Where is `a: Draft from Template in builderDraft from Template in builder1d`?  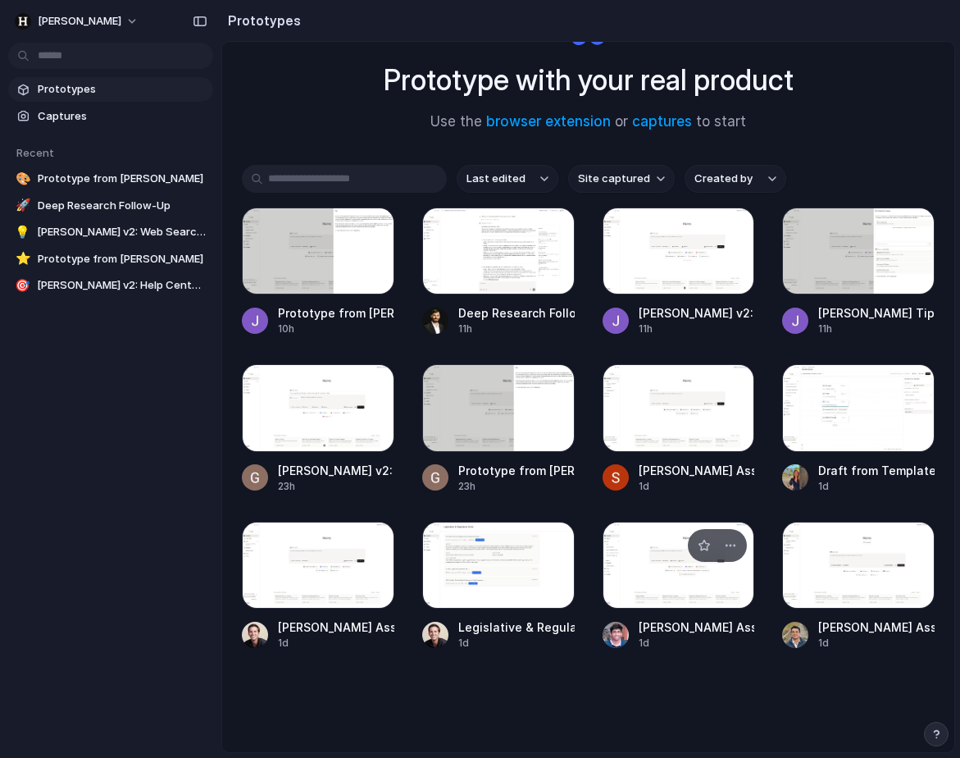
a: Draft from Template in builderDraft from Template in builder1d is located at coordinates (859, 428).